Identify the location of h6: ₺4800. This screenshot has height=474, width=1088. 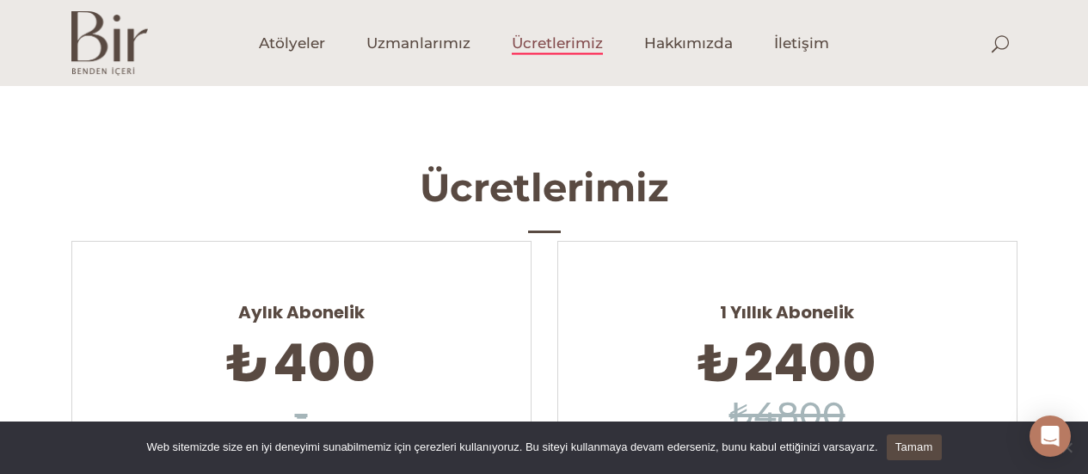
(787, 415).